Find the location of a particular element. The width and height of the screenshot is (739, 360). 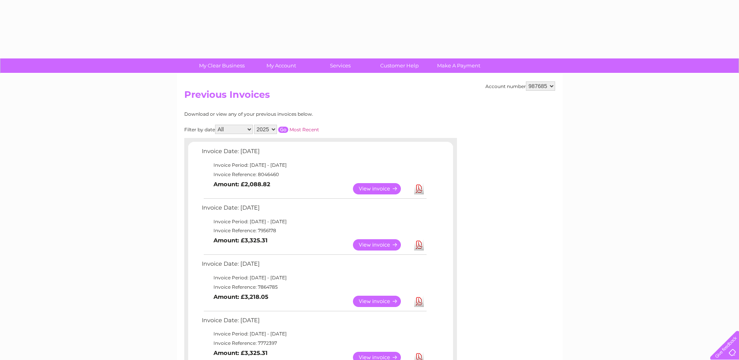

b: Amount: £2,088.82 is located at coordinates (242, 184).